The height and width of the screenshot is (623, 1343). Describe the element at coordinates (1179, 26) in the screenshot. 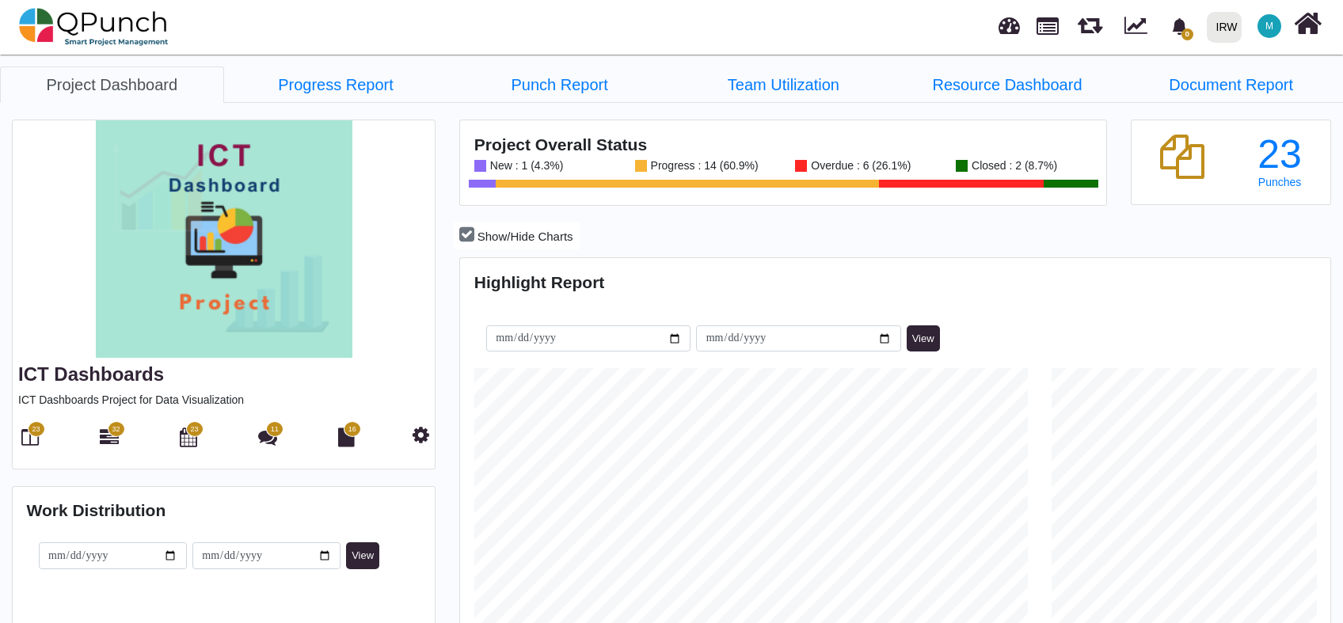

I see `div: Notification` at that location.